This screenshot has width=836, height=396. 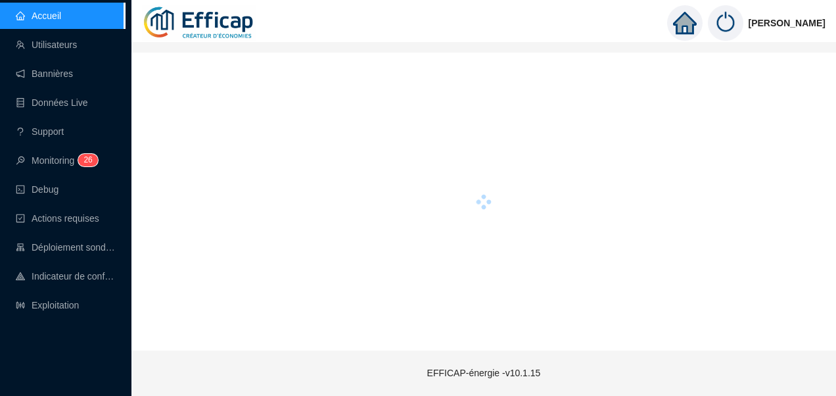 I want to click on span: 2, so click(x=85, y=160).